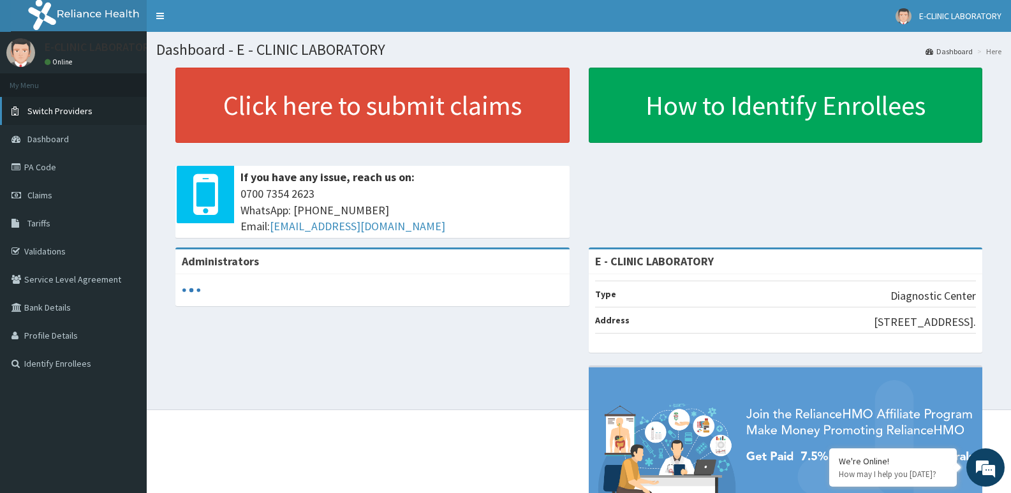 The image size is (1011, 493). Describe the element at coordinates (40, 195) in the screenshot. I see `span: Claims` at that location.